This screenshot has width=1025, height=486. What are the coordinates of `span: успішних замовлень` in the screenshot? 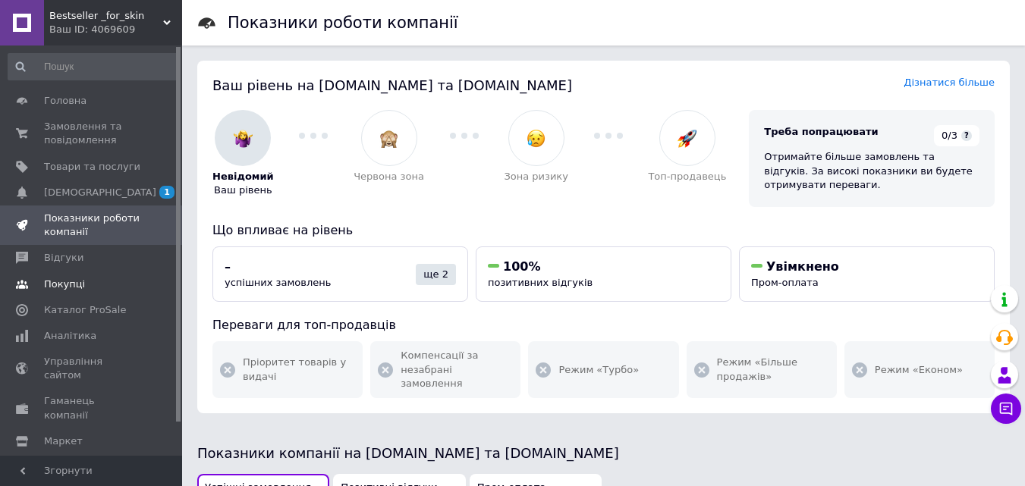 It's located at (278, 282).